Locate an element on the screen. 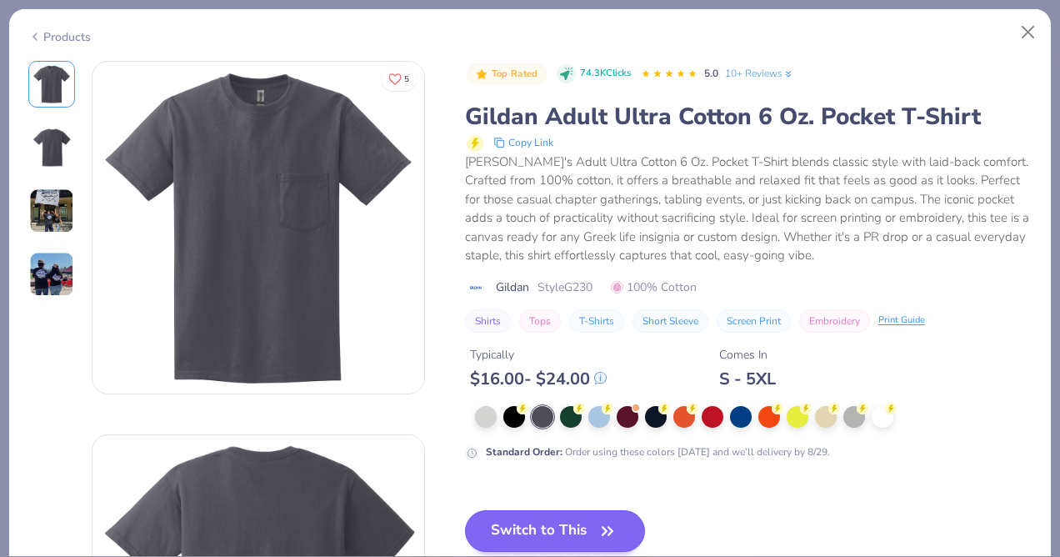 The width and height of the screenshot is (1060, 557). button: copy to clipboard is located at coordinates (523, 143).